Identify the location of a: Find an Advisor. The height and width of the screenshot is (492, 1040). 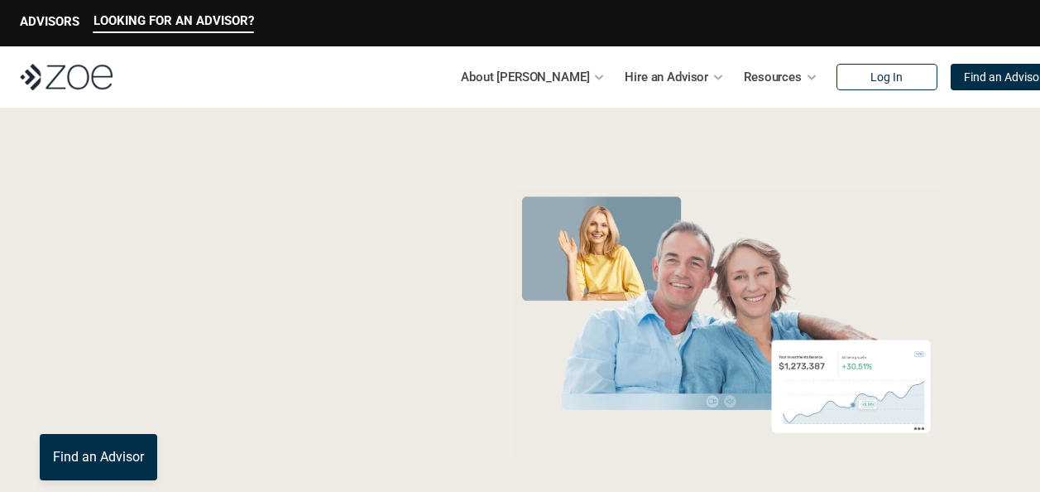
(98, 457).